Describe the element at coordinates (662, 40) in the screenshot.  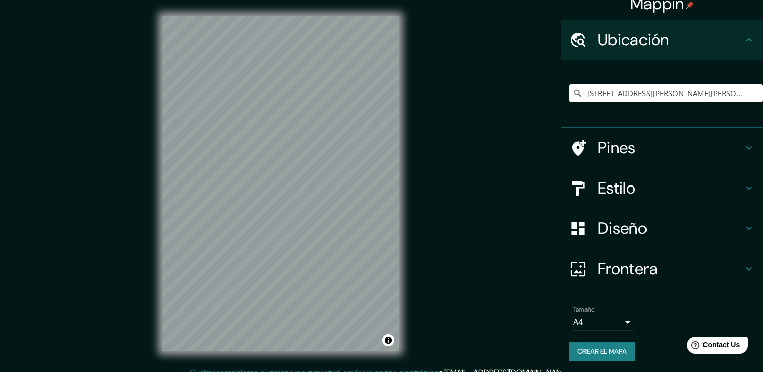
I see `div: Ubicación` at that location.